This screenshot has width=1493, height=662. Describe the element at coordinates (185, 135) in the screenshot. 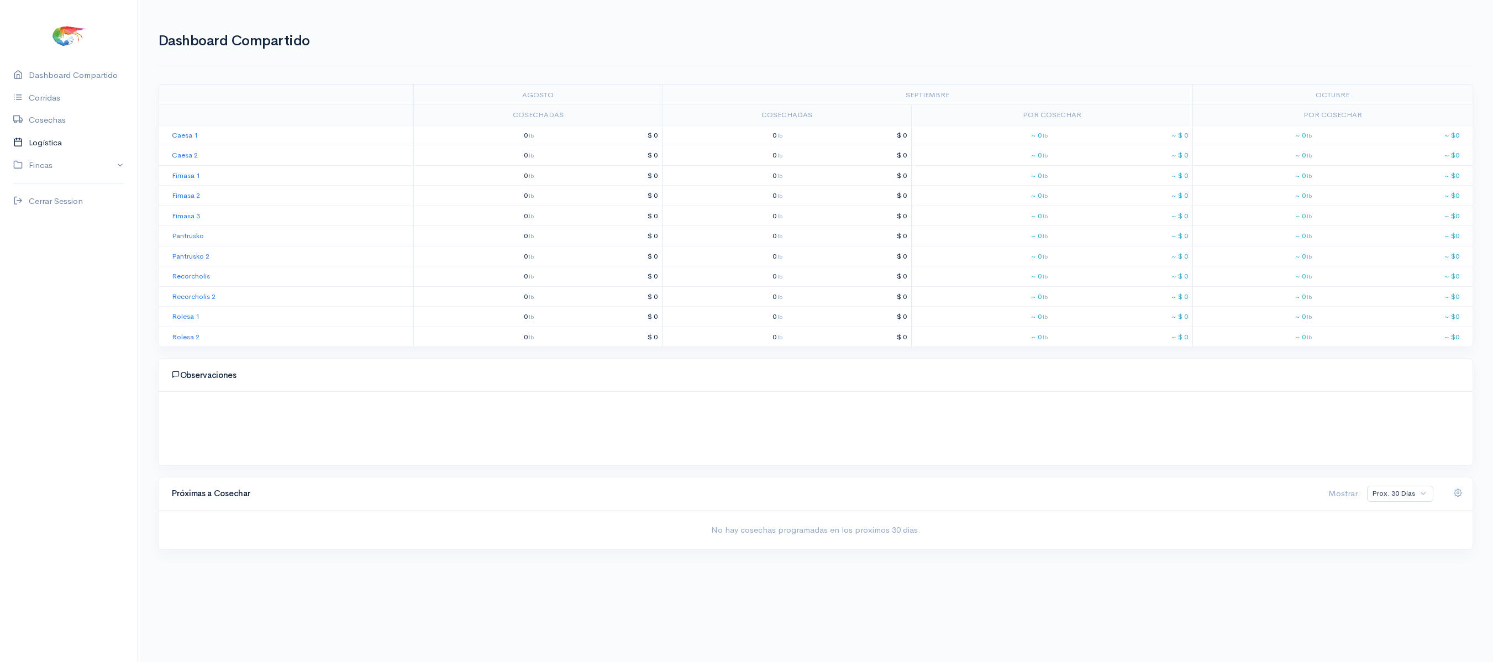

I see `a: Caesa 1` at that location.